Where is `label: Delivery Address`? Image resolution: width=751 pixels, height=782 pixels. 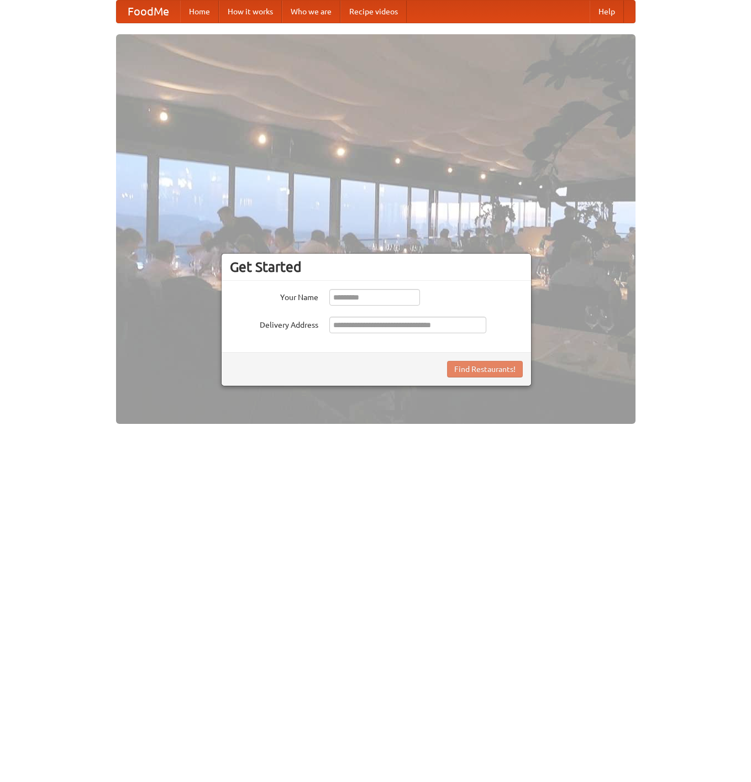
label: Delivery Address is located at coordinates (274, 323).